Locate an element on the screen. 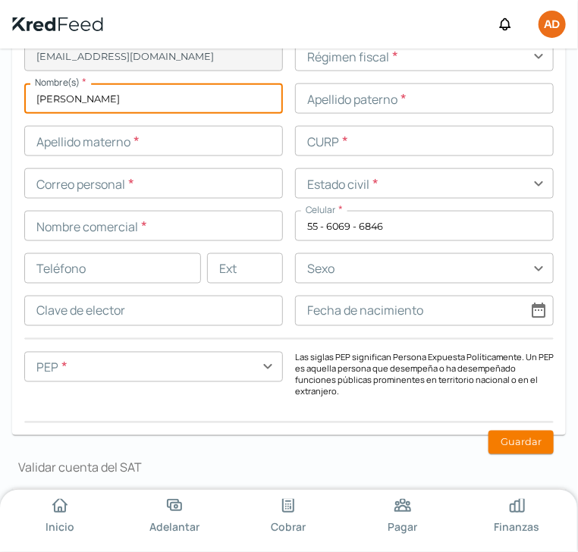 Image resolution: width=578 pixels, height=552 pixels. p: Las siglas PEP significan Persona Expuesta Políticamente. Un PEP es aquella persona que desempeña... is located at coordinates (424, 374).